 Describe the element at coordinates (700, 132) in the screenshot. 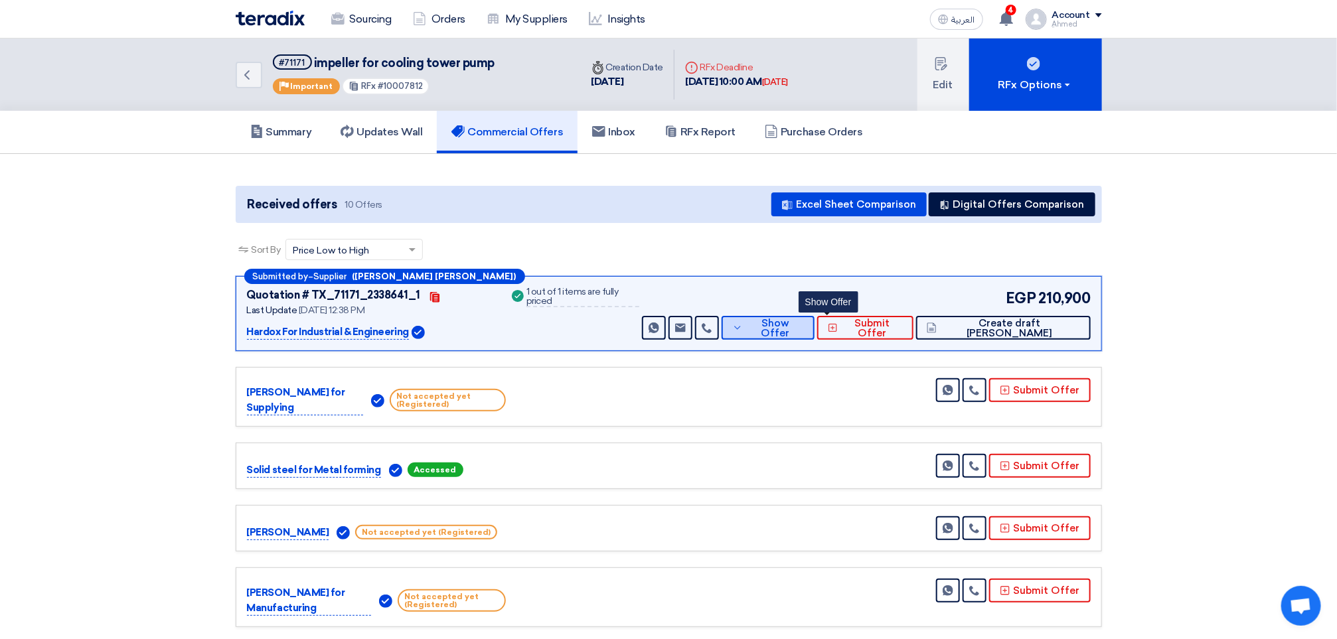

I see `a: RFx Report` at that location.